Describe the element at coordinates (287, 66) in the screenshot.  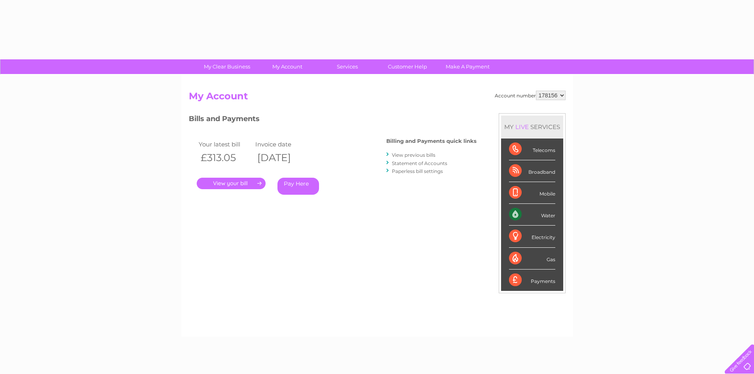
I see `a: My Account` at that location.